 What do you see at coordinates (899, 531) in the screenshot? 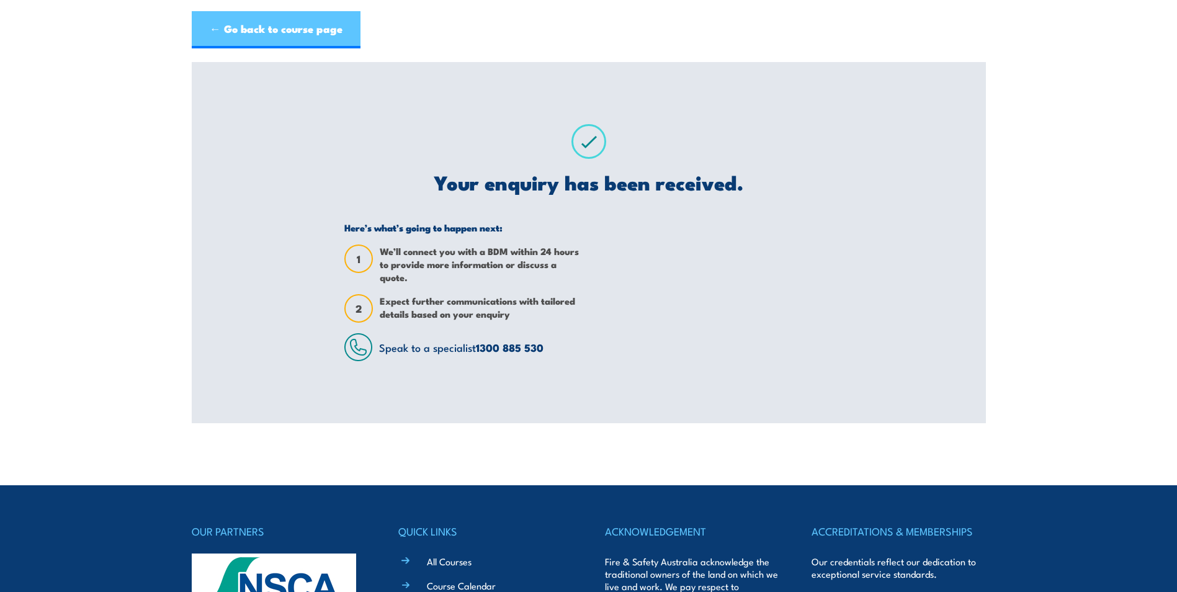
I see `h4: ACCREDITATIONS & MEMBERSHIPS` at bounding box center [899, 531].